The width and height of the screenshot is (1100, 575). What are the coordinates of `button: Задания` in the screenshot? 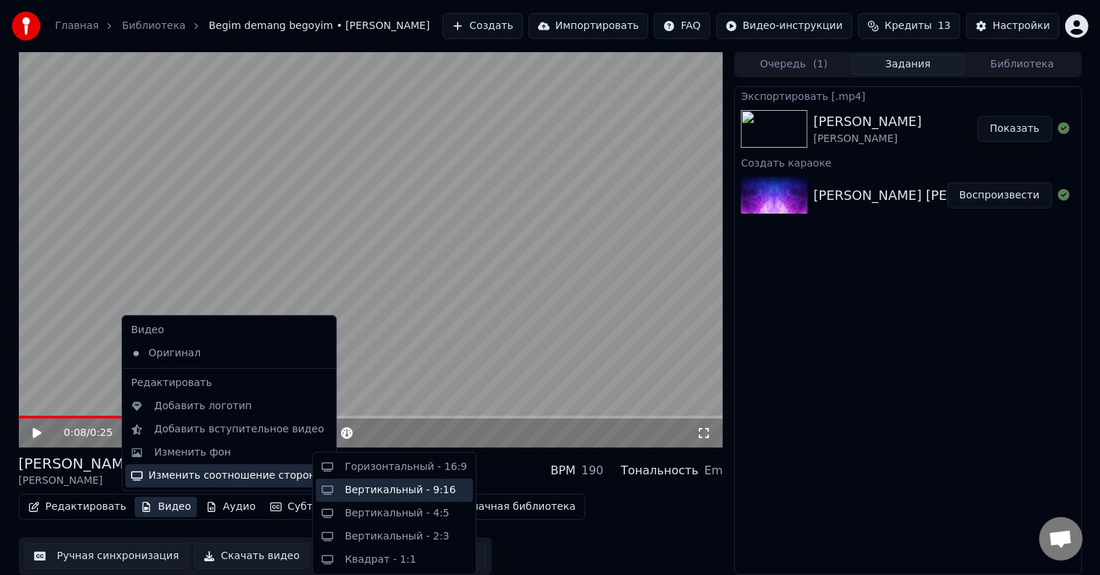 It's located at (908, 64).